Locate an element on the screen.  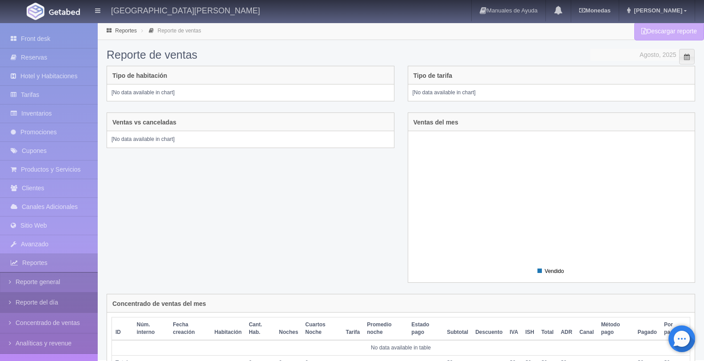
h4: Ventas vs canceladas is located at coordinates (144, 122).